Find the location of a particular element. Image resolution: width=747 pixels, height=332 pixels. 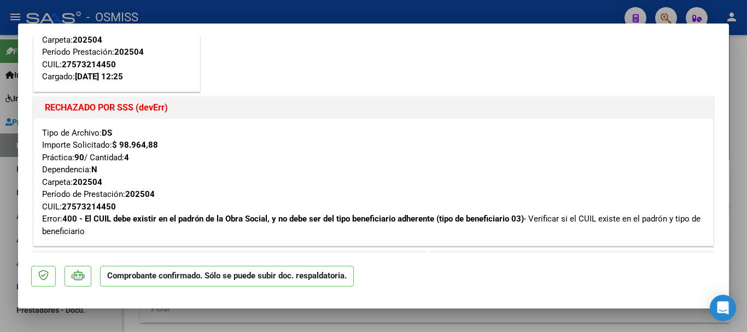

strong: N is located at coordinates (94, 169).